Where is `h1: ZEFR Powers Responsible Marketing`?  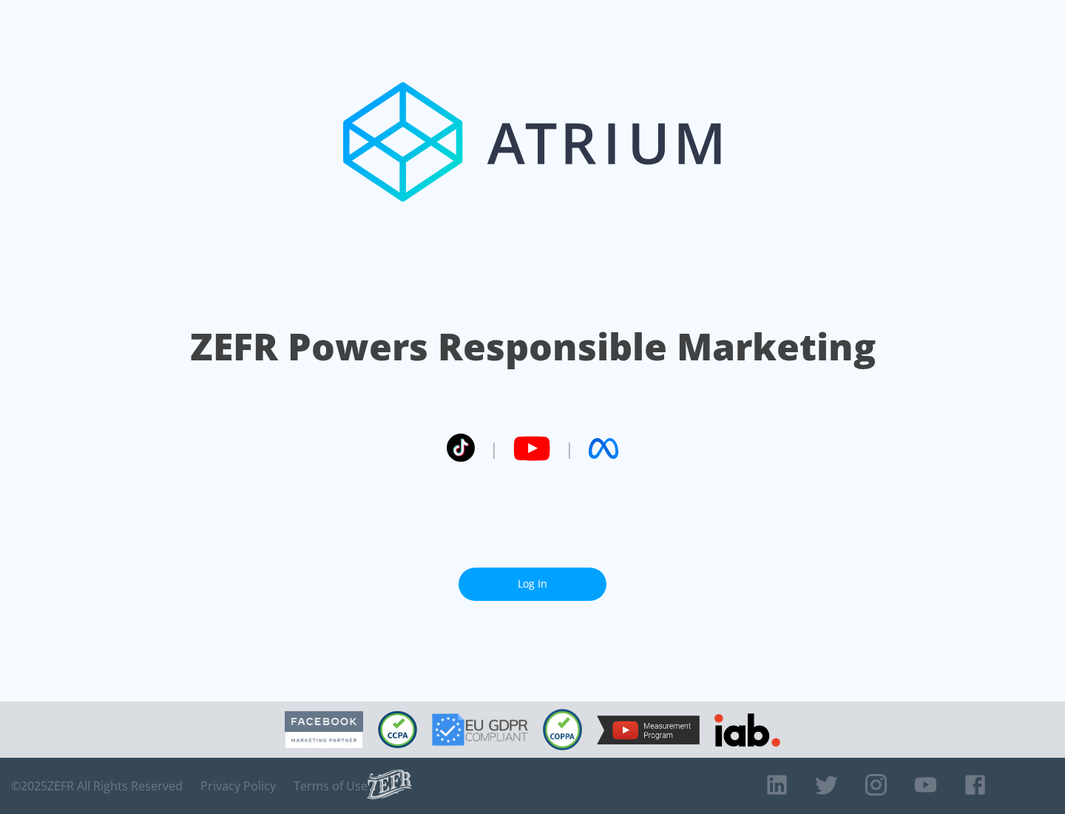
h1: ZEFR Powers Responsible Marketing is located at coordinates (533, 346).